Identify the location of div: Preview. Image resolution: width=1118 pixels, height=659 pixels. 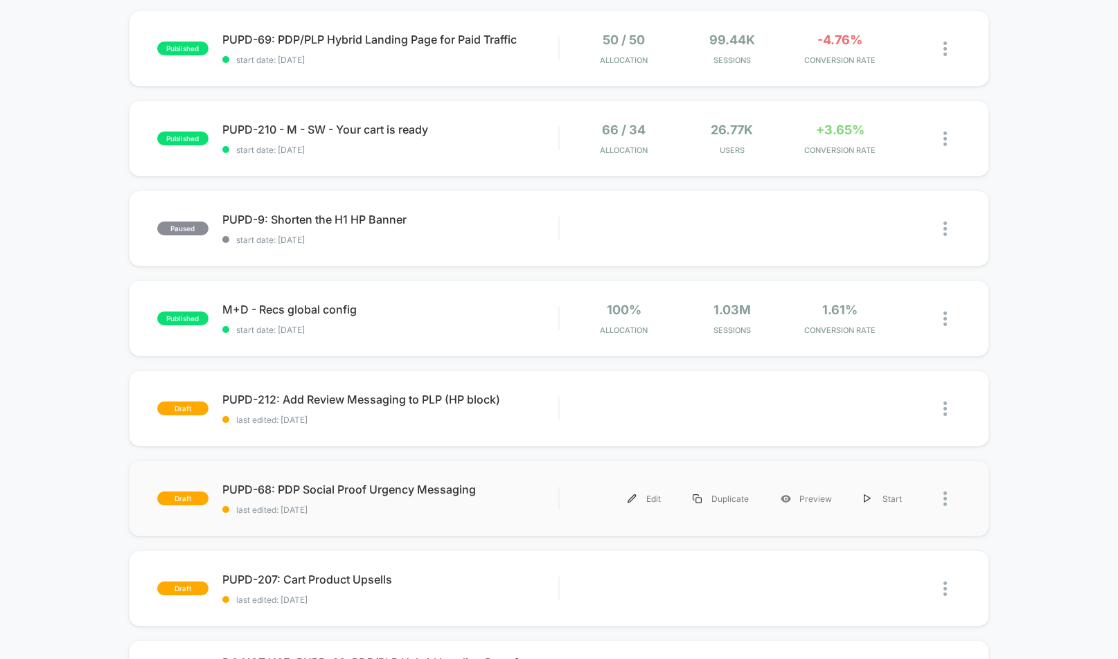
(806, 499).